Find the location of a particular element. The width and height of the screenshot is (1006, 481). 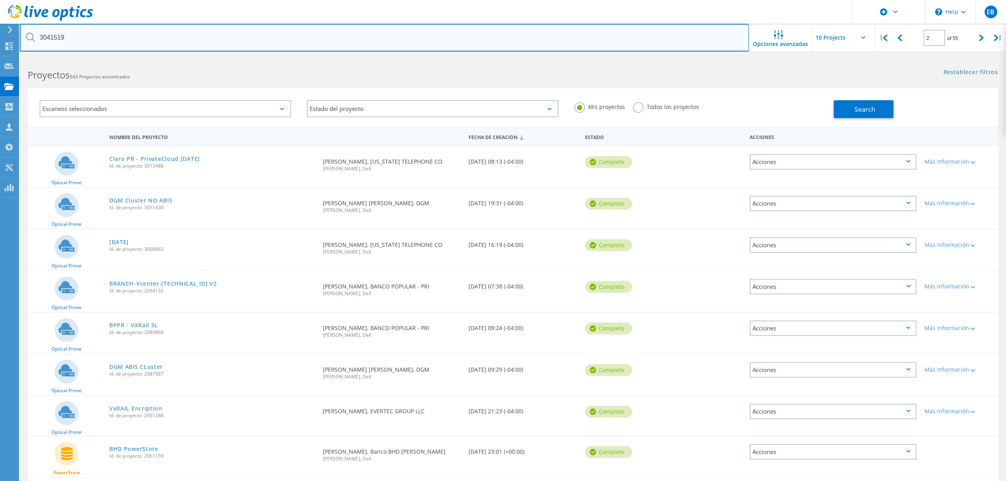

span: Id. de proyecto: 2961159 is located at coordinates (212, 456).